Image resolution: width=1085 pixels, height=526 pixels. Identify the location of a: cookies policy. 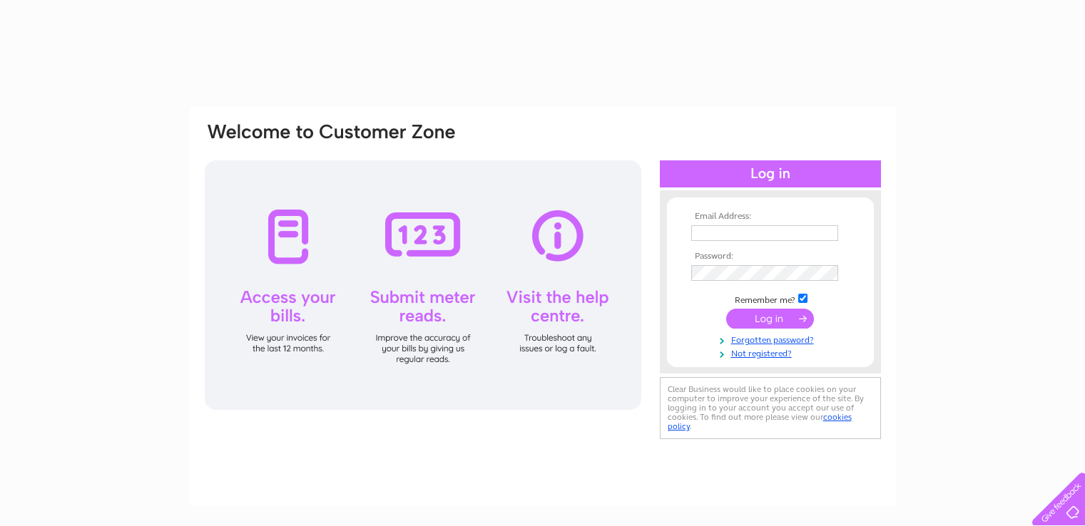
(760, 422).